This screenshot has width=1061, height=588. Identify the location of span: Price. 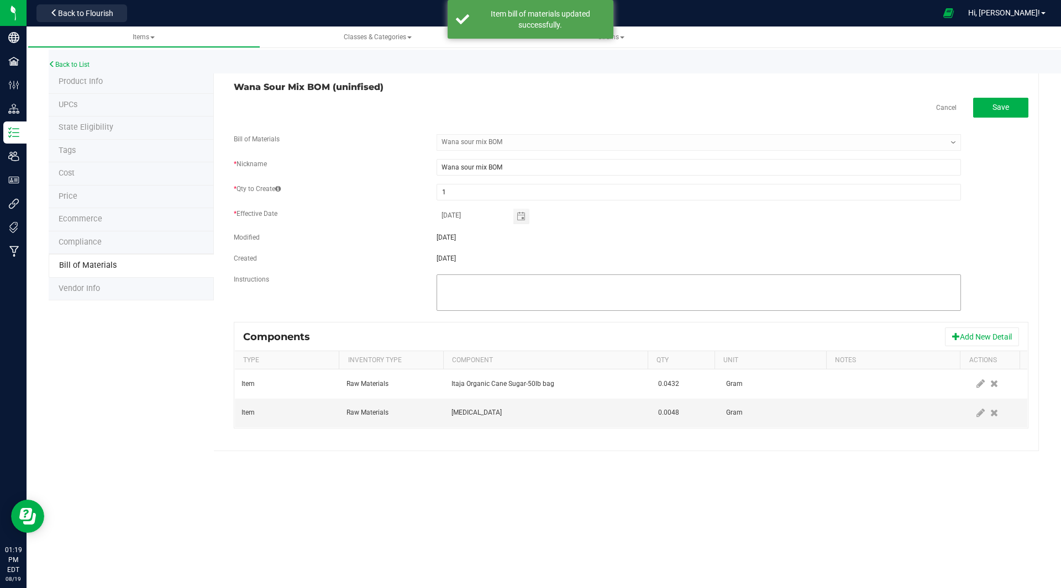
(68, 196).